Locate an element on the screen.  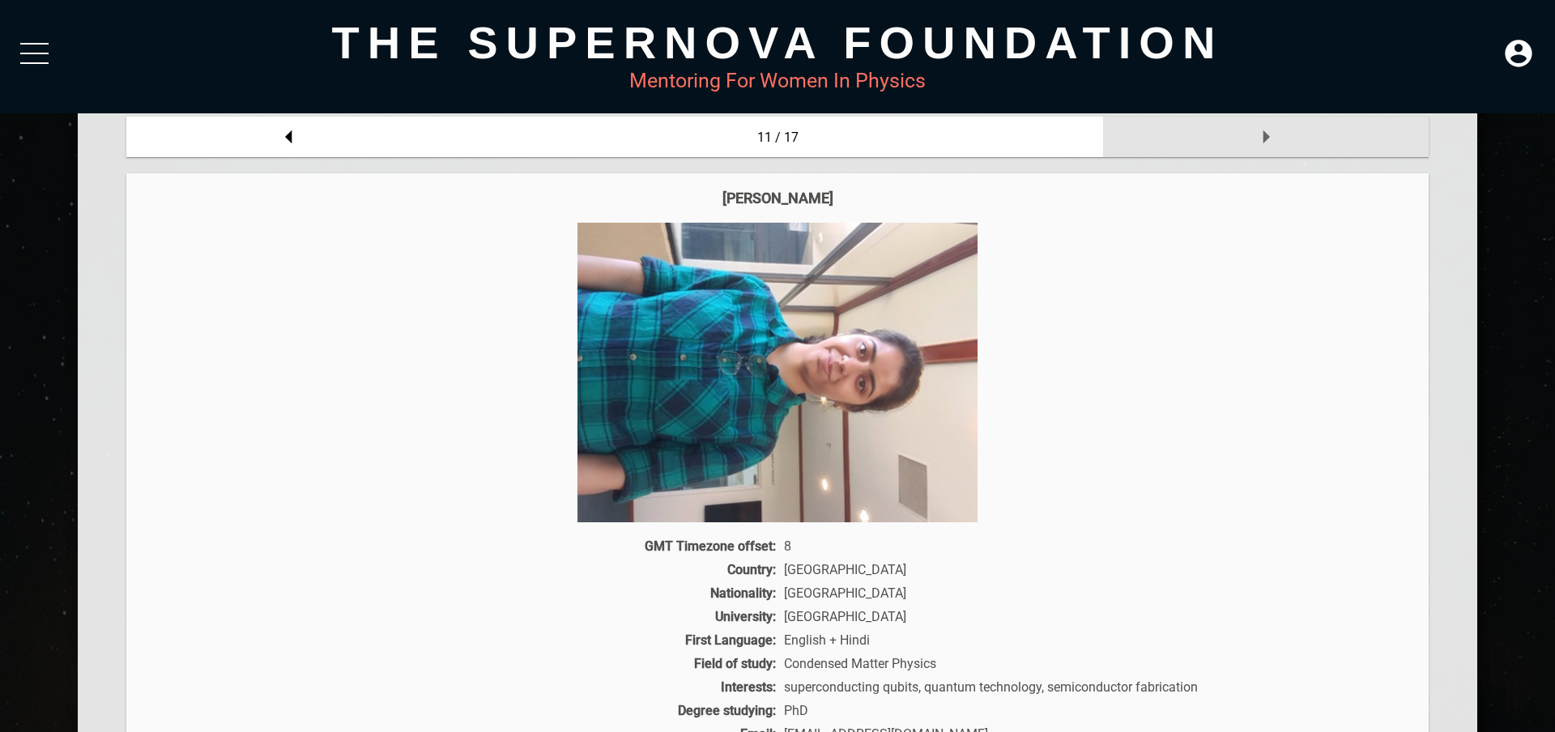
div: English + Hindi is located at coordinates (1097, 640).